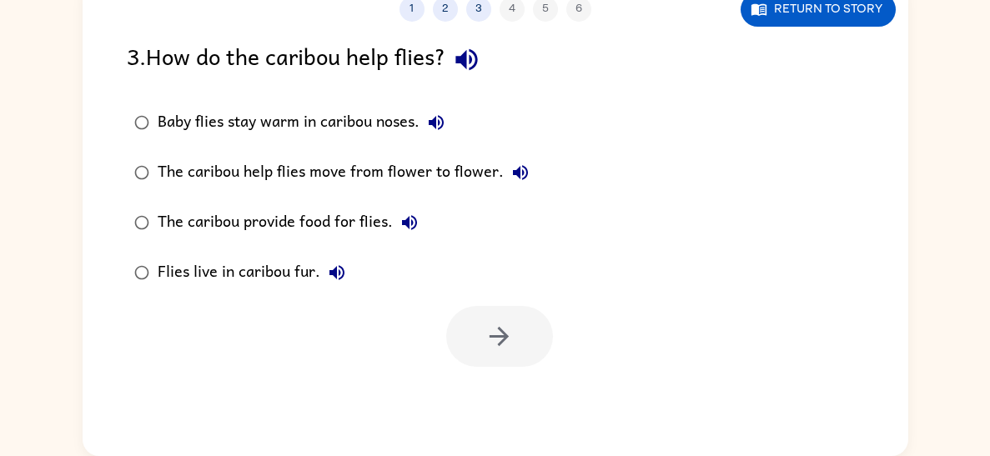 Image resolution: width=990 pixels, height=456 pixels. Describe the element at coordinates (436, 123) in the screenshot. I see `button: Baby flies stay warm in caribou noses.` at that location.